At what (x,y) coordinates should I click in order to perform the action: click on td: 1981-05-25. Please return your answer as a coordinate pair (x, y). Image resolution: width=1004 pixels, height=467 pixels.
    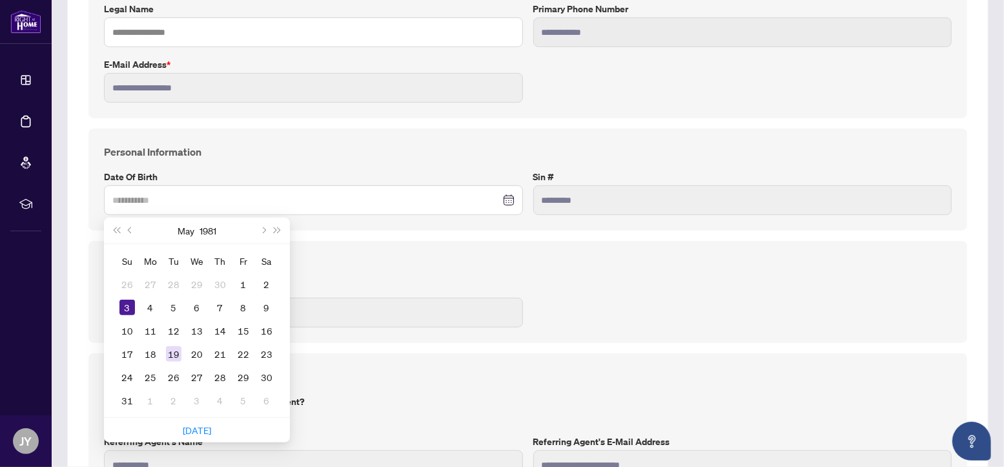
    Looking at the image, I should click on (150, 377).